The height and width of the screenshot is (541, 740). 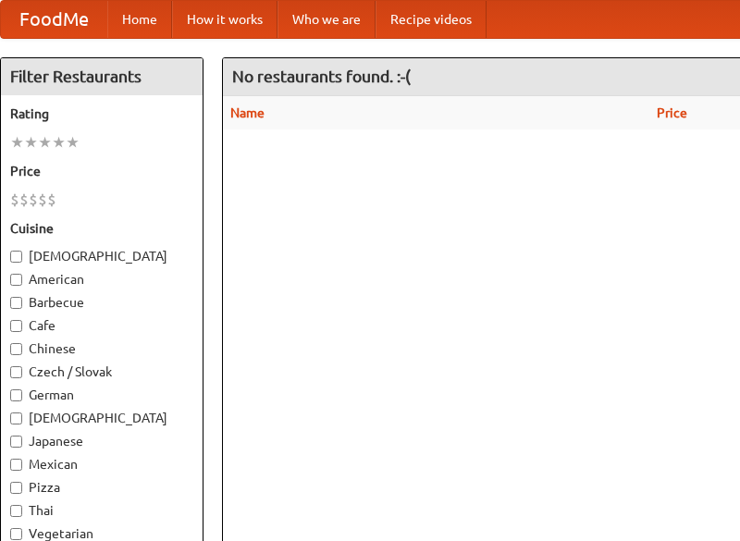 I want to click on a: FoodMe, so click(x=54, y=19).